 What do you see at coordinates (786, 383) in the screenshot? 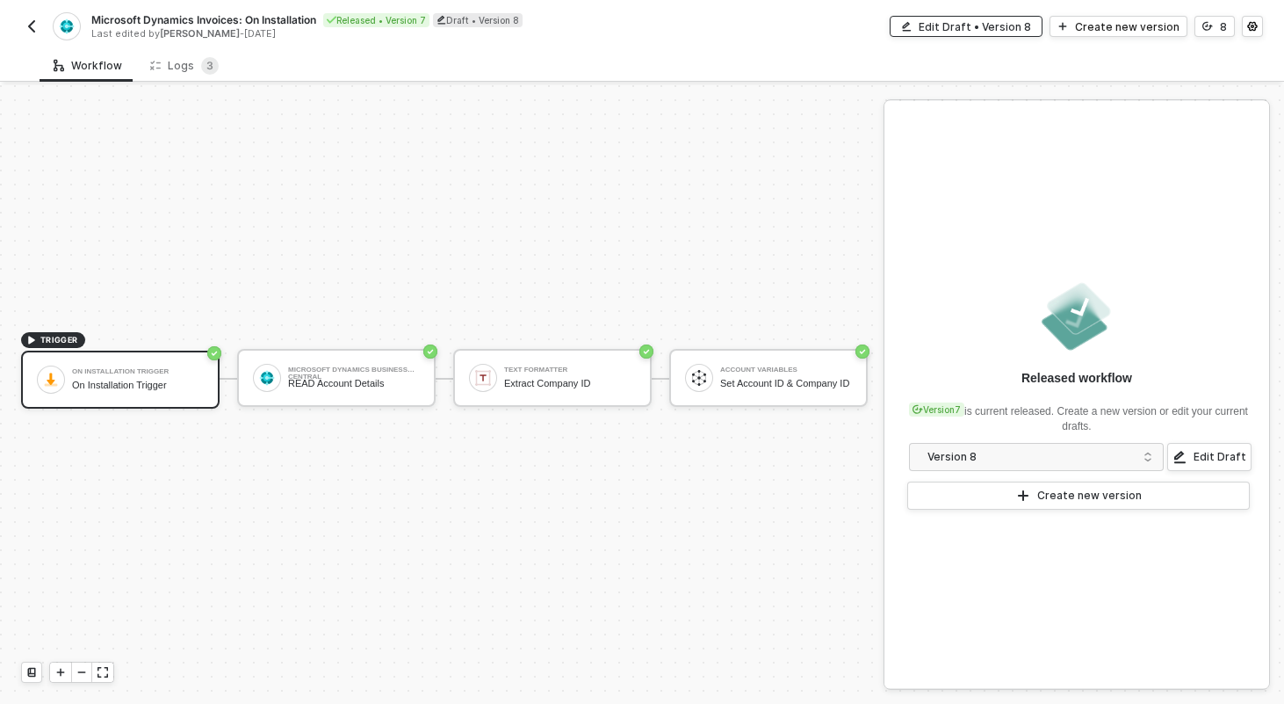
I see `div: Set Account ID & Company ID` at bounding box center [786, 383].